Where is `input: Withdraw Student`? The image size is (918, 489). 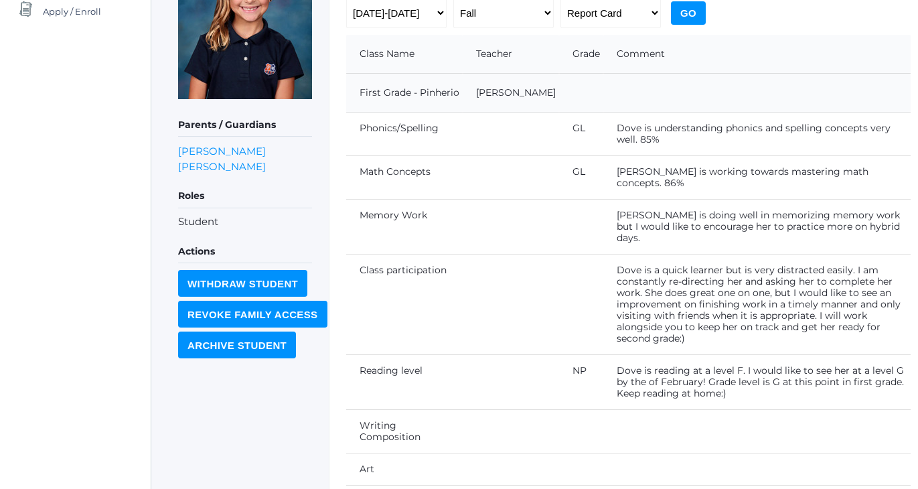 input: Withdraw Student is located at coordinates (242, 283).